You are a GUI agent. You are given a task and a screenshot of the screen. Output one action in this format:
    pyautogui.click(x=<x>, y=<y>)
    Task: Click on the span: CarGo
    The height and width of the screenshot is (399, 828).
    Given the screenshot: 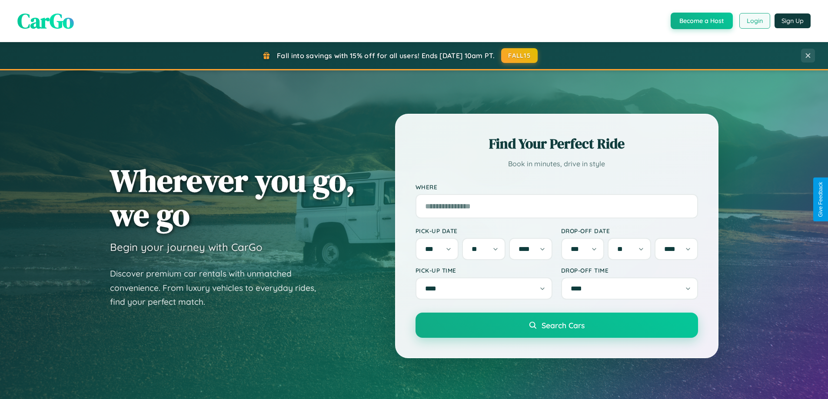 What is the action you would take?
    pyautogui.click(x=46, y=21)
    